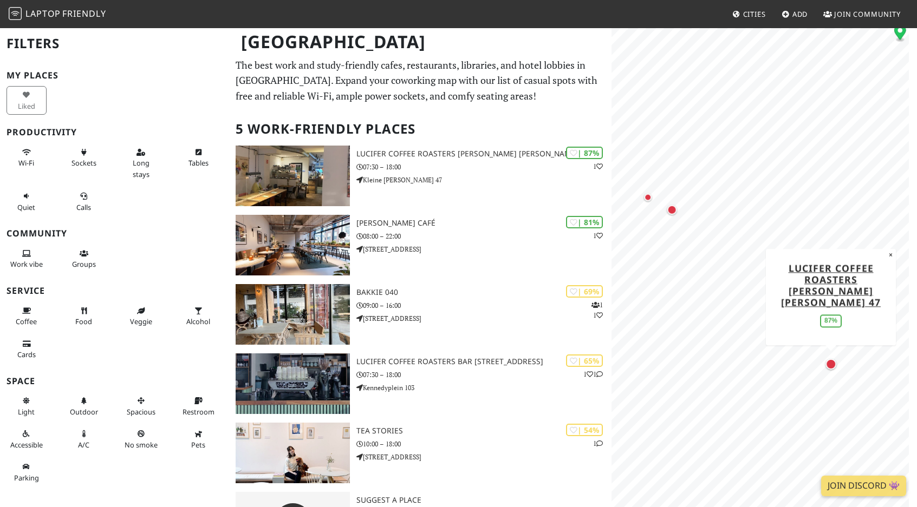 The width and height of the screenshot is (917, 507). What do you see at coordinates (84, 264) in the screenshot?
I see `span: Group tables` at bounding box center [84, 264].